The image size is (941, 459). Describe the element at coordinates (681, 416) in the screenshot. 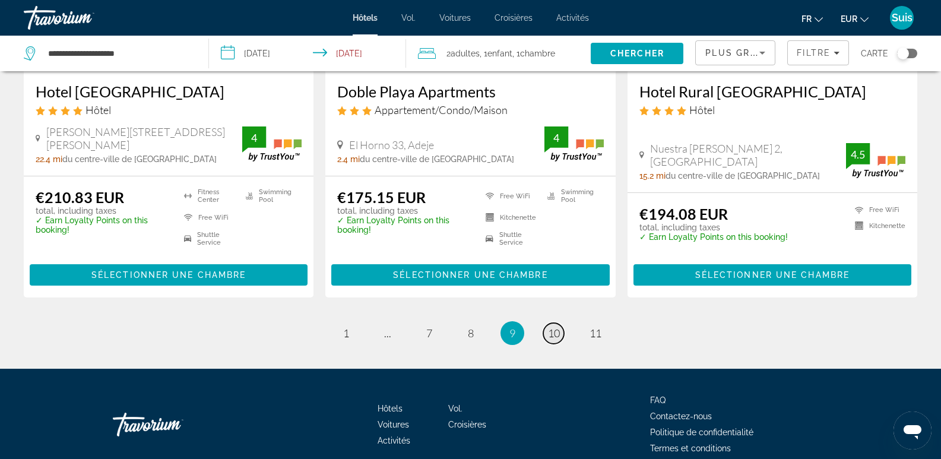

I see `a: Contactez-nous` at that location.